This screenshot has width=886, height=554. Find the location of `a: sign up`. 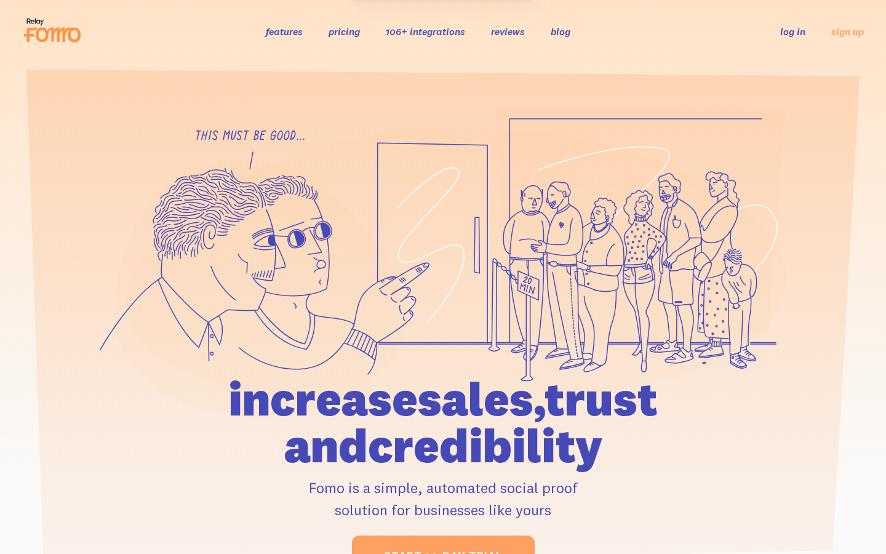

a: sign up is located at coordinates (847, 31).